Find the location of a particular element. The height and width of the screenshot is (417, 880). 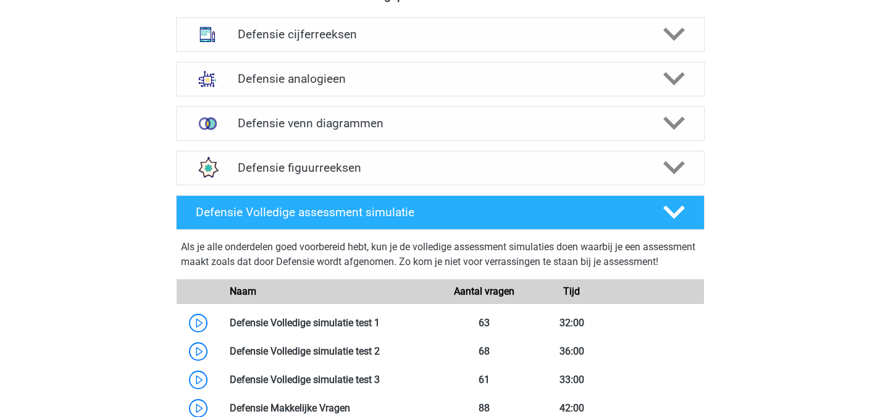

img: figuurreeksen is located at coordinates (208, 168).